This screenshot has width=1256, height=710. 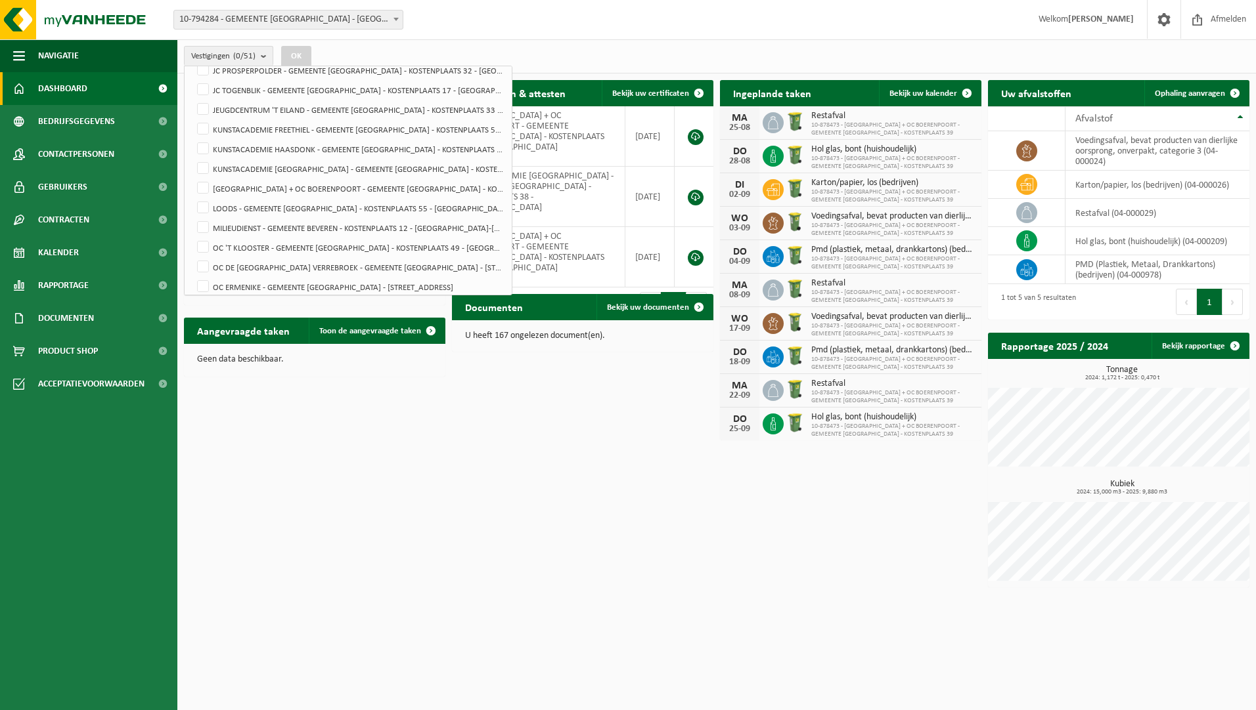 I want to click on div: 22-09, so click(x=739, y=396).